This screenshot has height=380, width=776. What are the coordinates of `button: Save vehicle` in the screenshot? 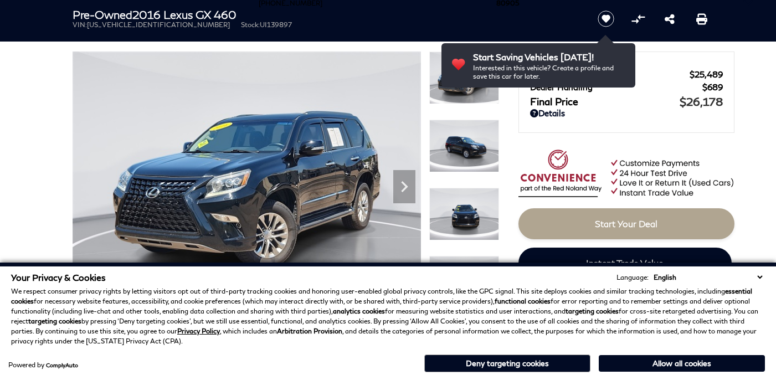 It's located at (606, 19).